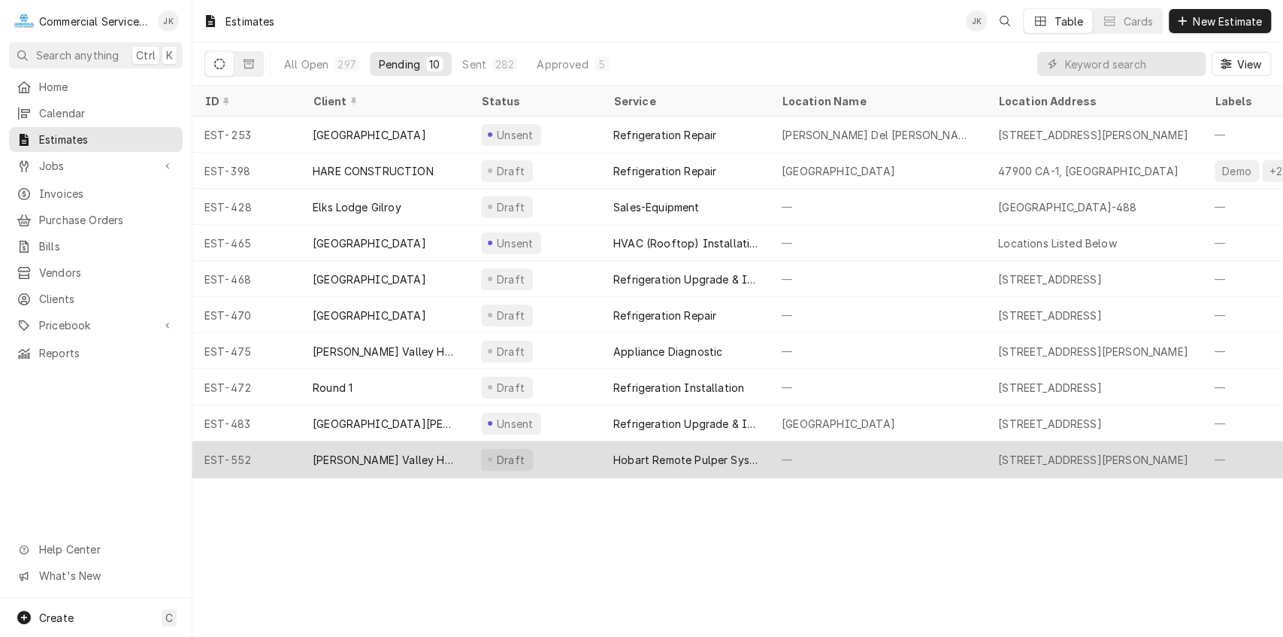  I want to click on span: Calendar, so click(107, 113).